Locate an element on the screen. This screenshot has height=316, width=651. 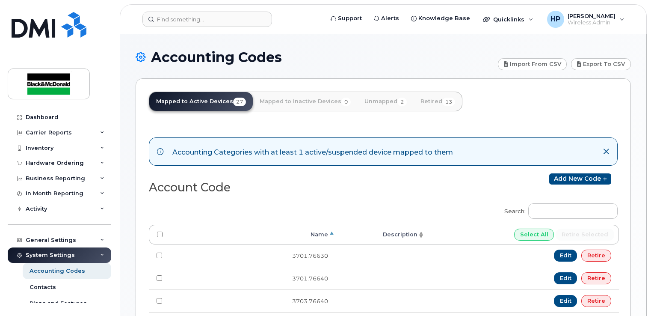
a: Mapped to Inactive Devices is located at coordinates (305, 101).